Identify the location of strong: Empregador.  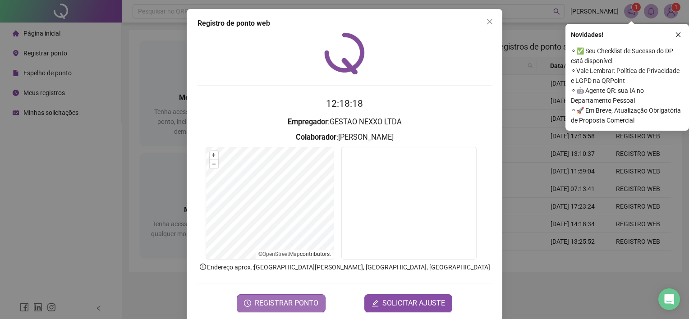
(308, 122).